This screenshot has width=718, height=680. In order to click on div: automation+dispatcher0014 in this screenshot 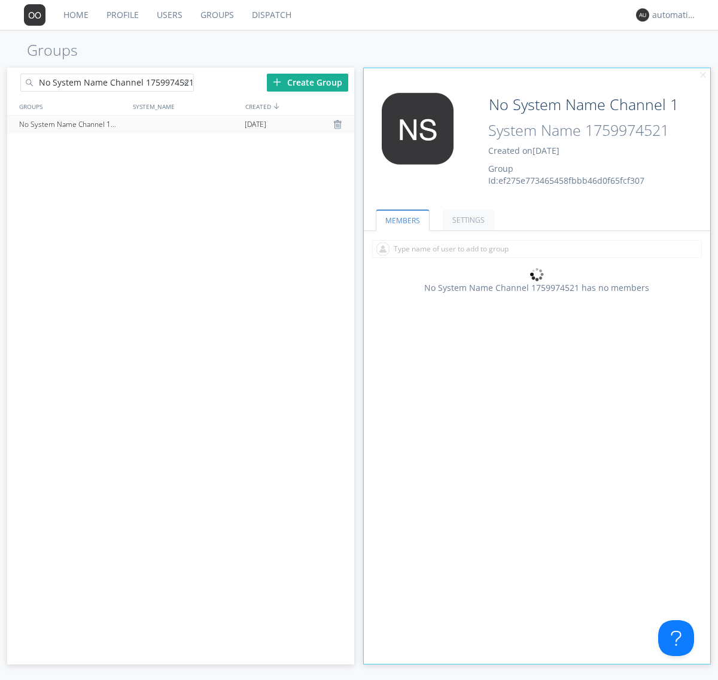, I will do `click(674, 15)`.